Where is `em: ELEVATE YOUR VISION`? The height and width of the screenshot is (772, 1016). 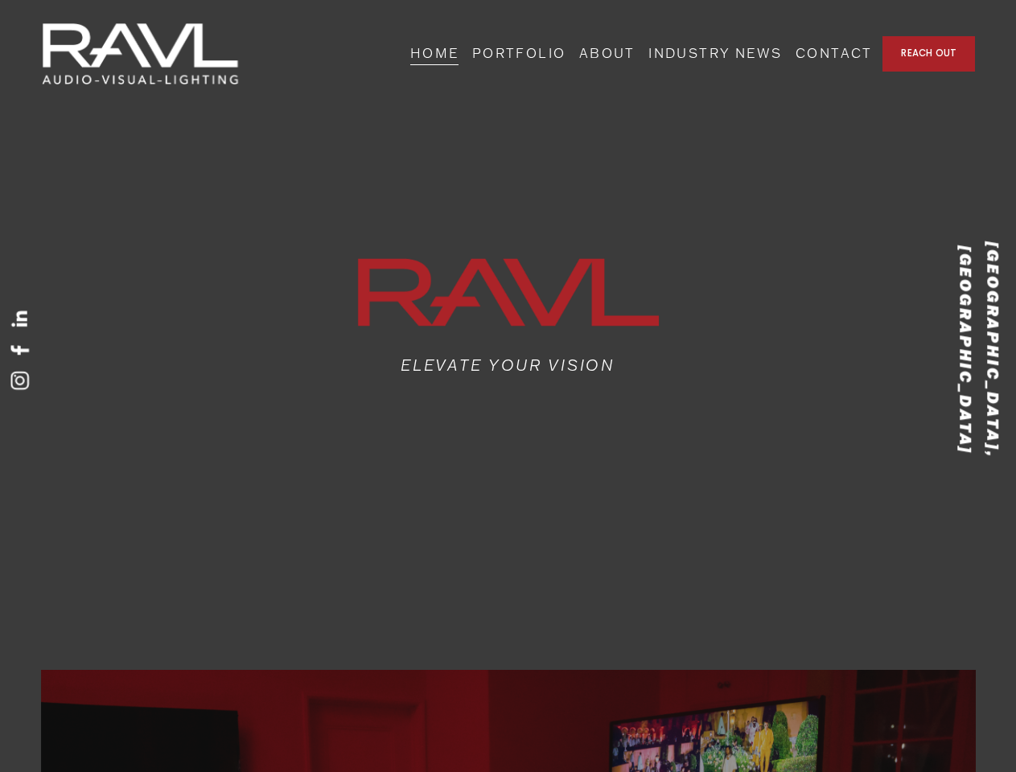
em: ELEVATE YOUR VISION is located at coordinates (508, 365).